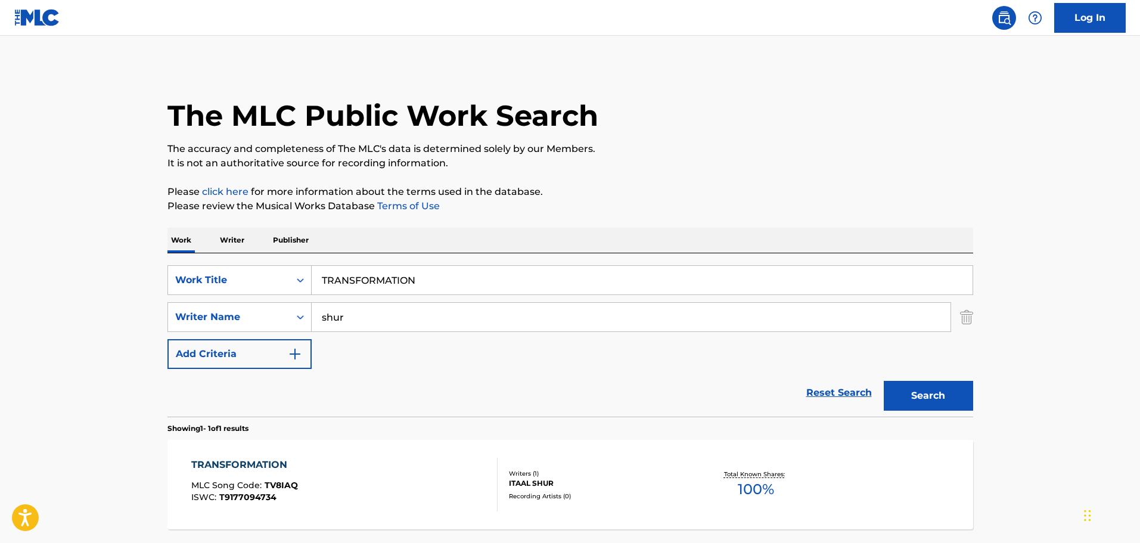  I want to click on button: Add Criteria, so click(239, 354).